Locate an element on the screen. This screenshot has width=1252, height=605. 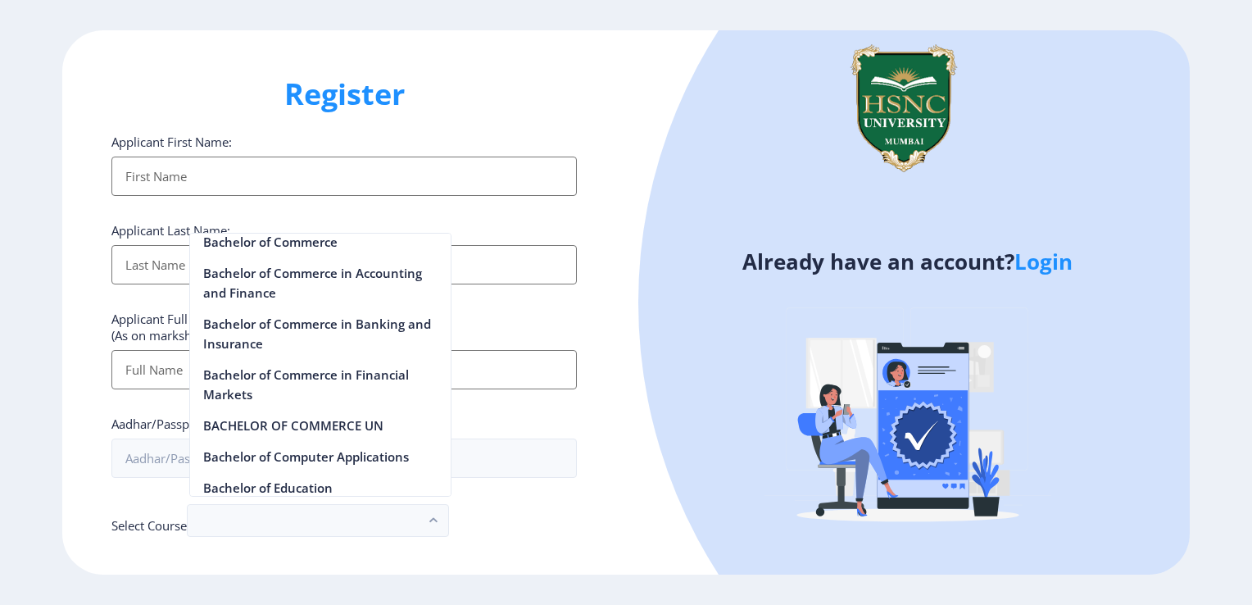
h1: Register is located at coordinates (344, 94).